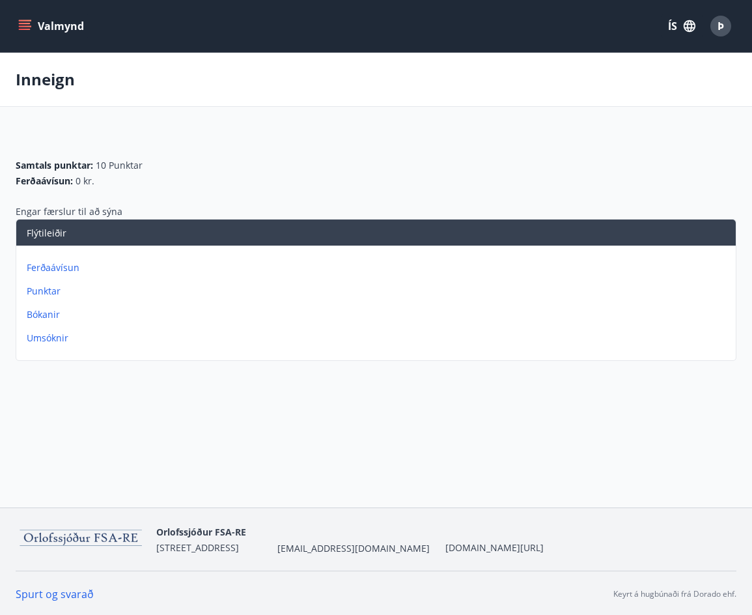 Image resolution: width=752 pixels, height=615 pixels. Describe the element at coordinates (675, 594) in the screenshot. I see `p: Keyrt á hugbúnaði frá Dorado ehf.` at that location.